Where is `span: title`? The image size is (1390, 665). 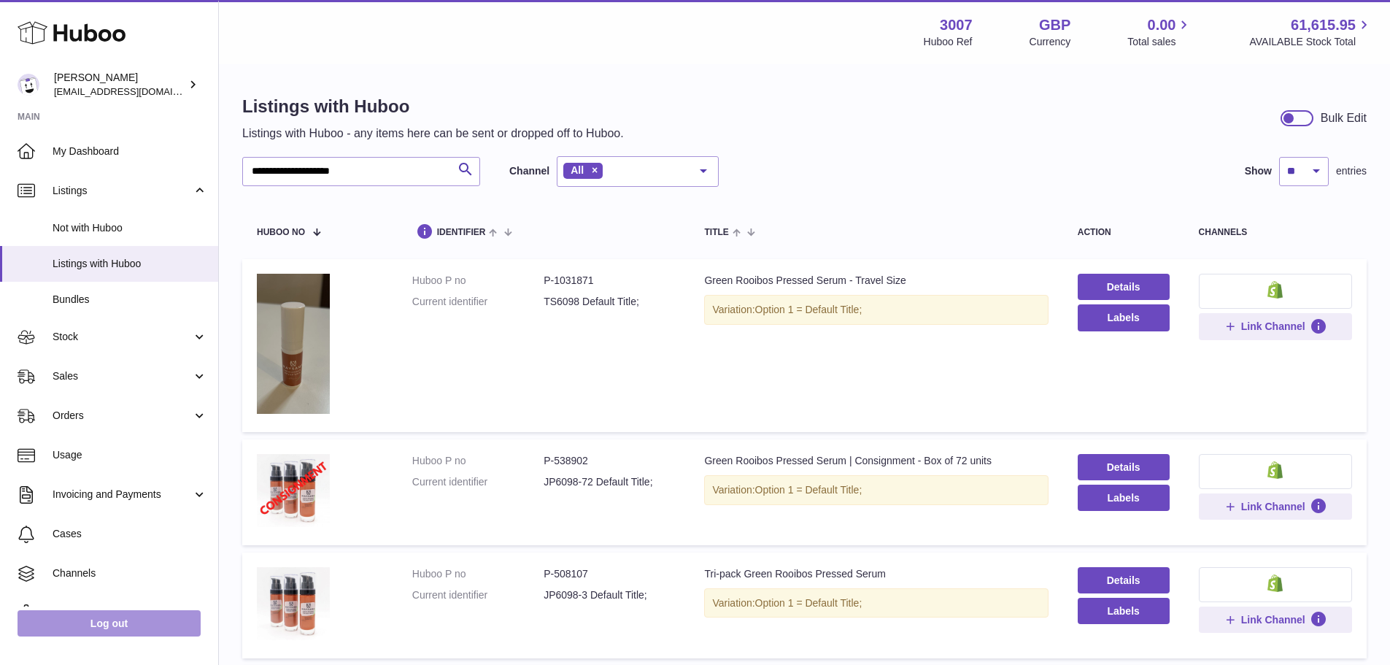 span: title is located at coordinates (716, 232).